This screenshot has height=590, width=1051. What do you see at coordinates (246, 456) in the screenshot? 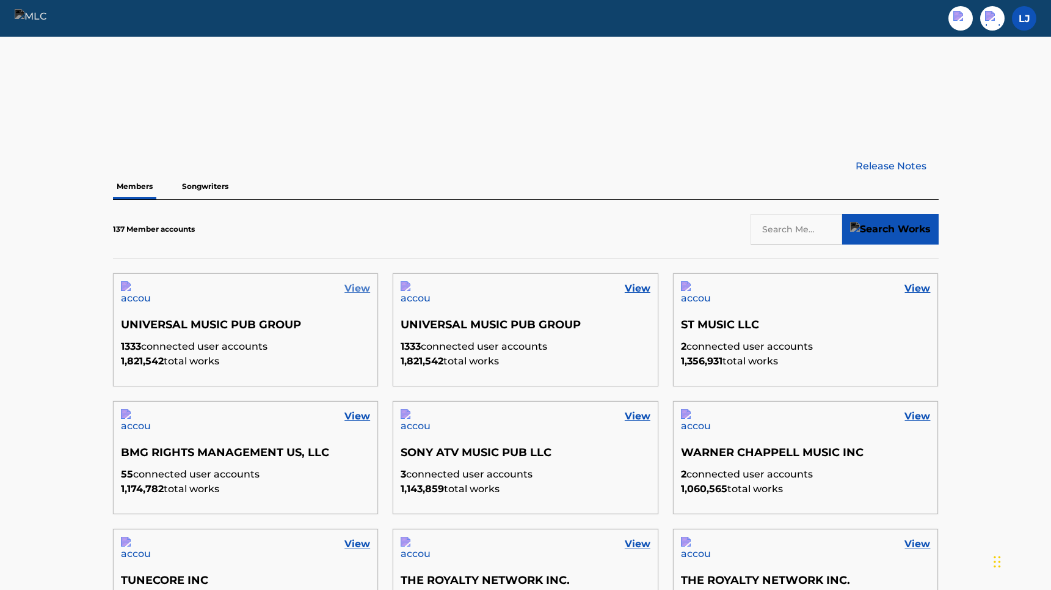
I see `h5: BMG RIGHTS MANAGEMENT US, LLC` at bounding box center [246, 456].